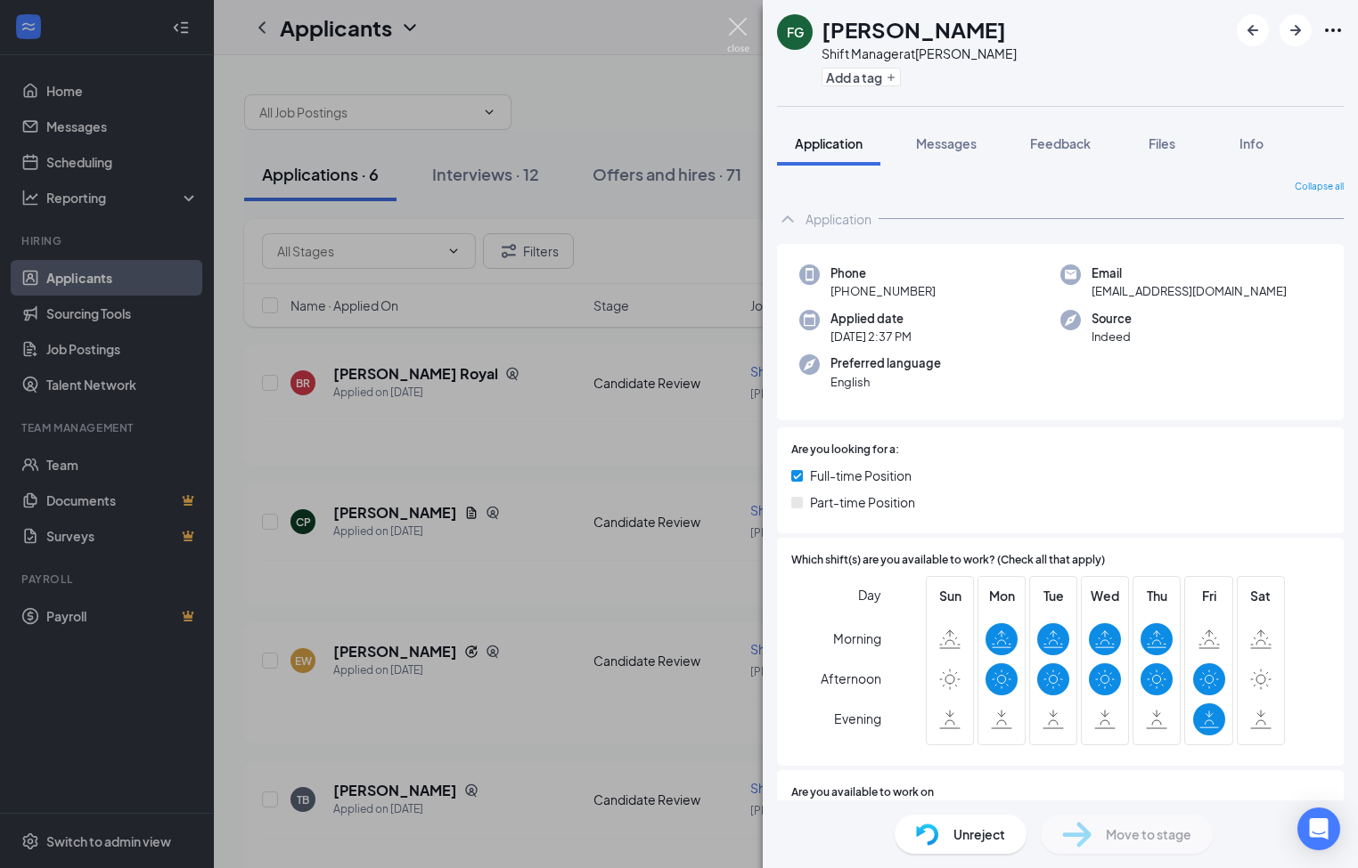  I want to click on span: Info, so click(1251, 143).